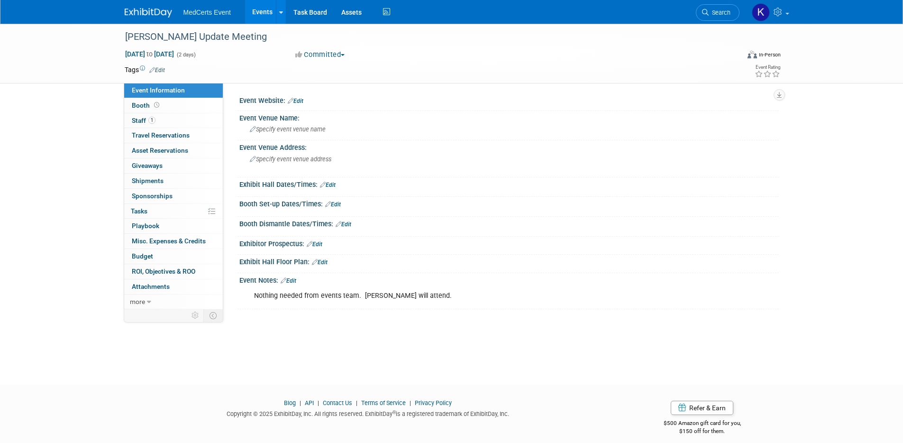  I want to click on span: to, so click(149, 54).